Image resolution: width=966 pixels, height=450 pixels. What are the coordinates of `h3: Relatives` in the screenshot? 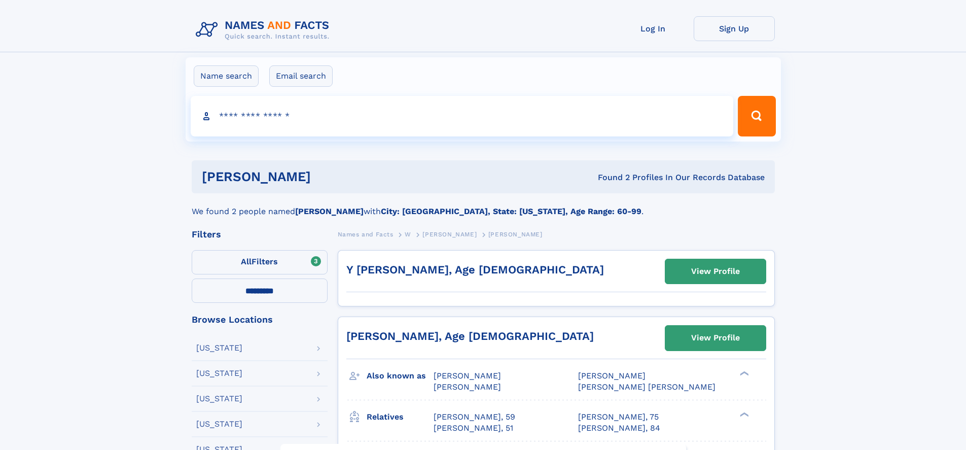 It's located at (400, 417).